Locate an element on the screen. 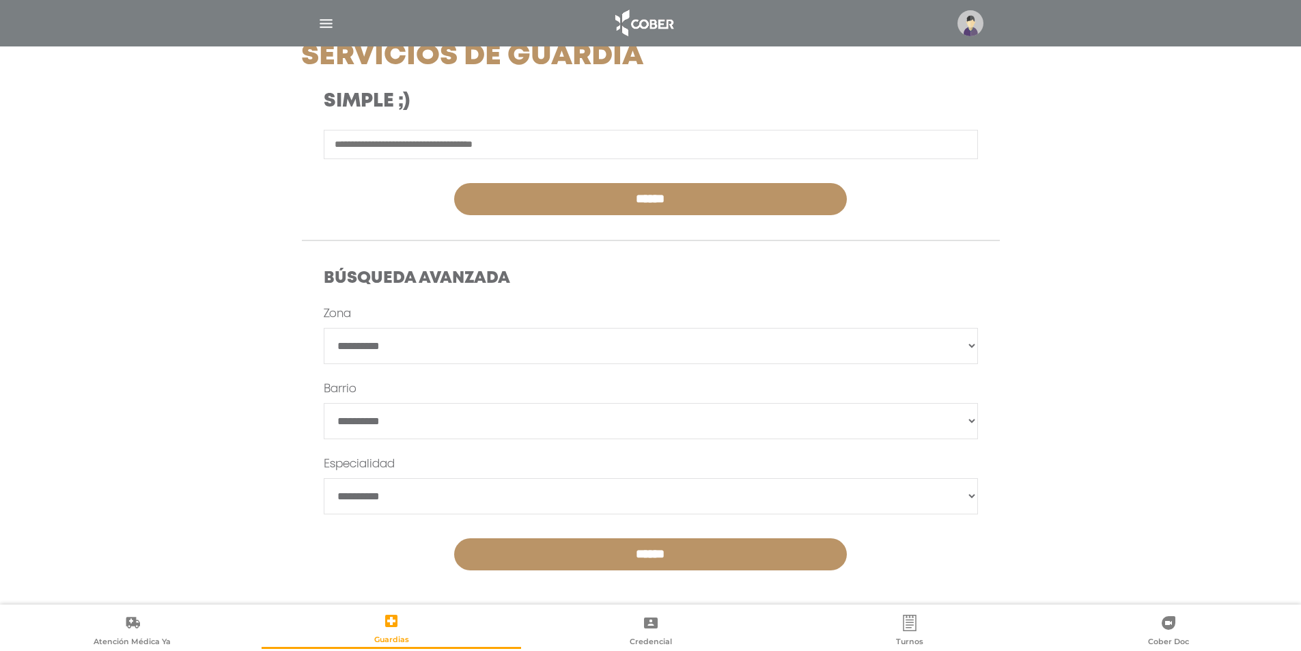  label: Barrio is located at coordinates (340, 389).